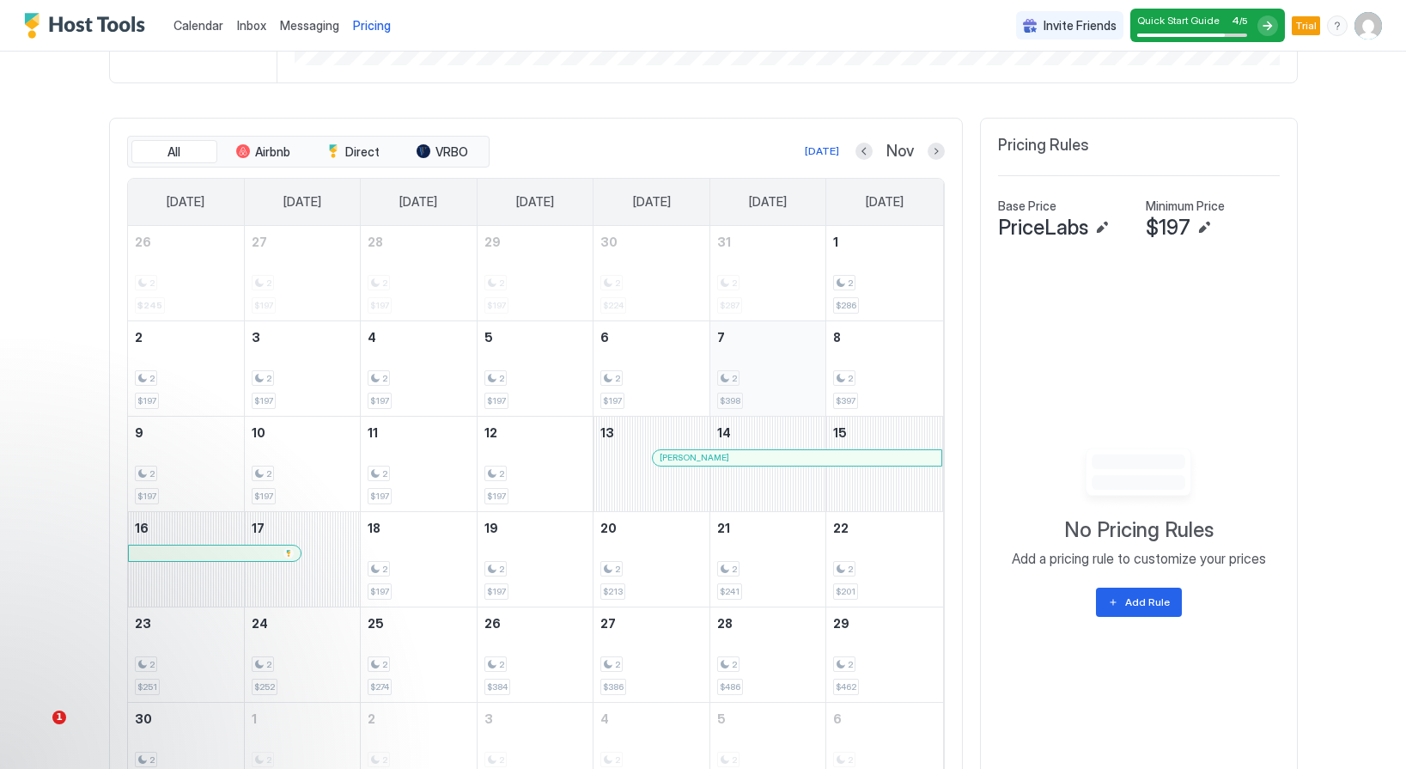 This screenshot has height=769, width=1406. What do you see at coordinates (535, 368) in the screenshot?
I see `td: November 5, 2025` at bounding box center [535, 368].